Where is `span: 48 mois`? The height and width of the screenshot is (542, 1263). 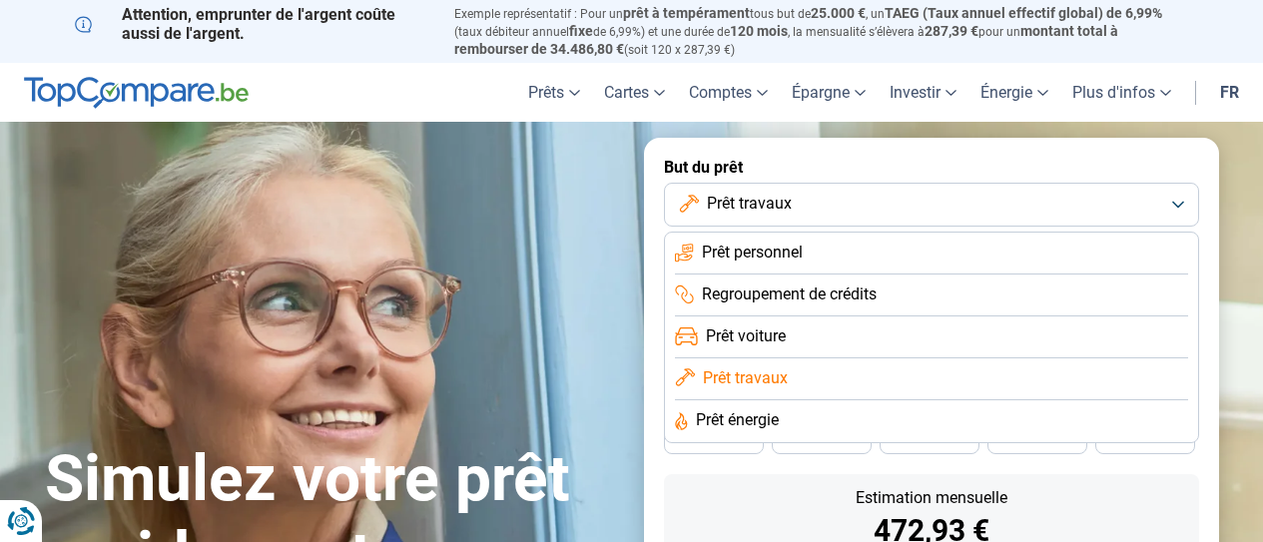 span: 48 mois is located at coordinates (714, 439).